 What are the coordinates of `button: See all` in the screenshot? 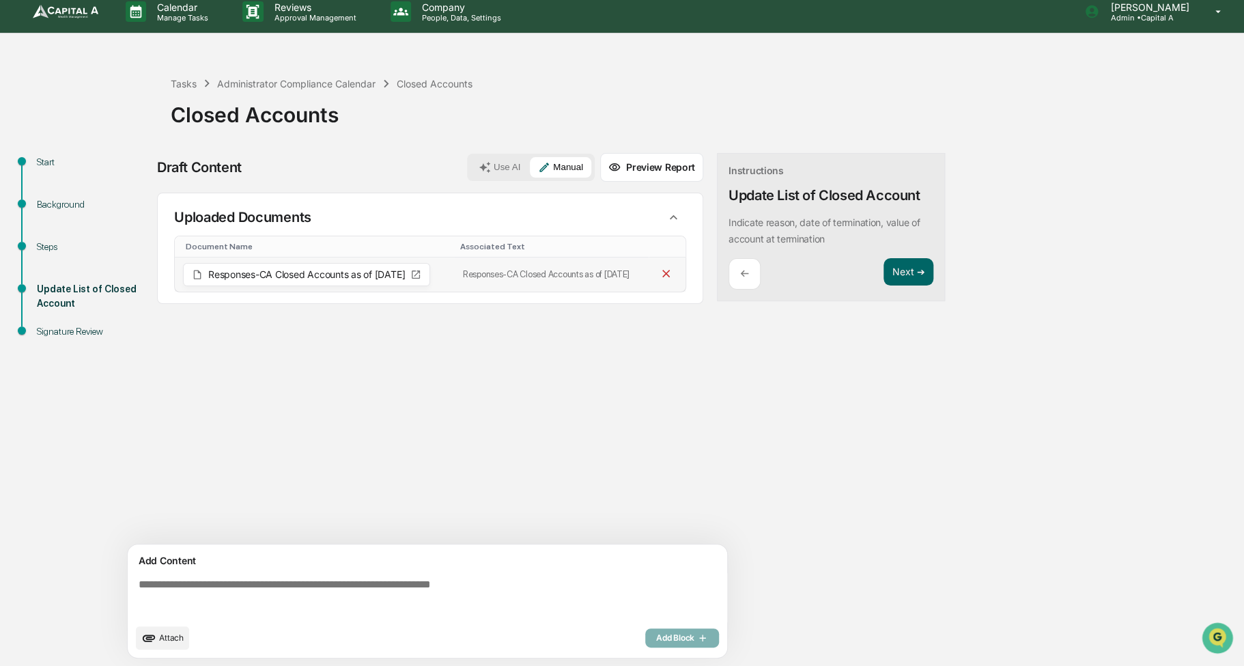 It's located at (230, 156).